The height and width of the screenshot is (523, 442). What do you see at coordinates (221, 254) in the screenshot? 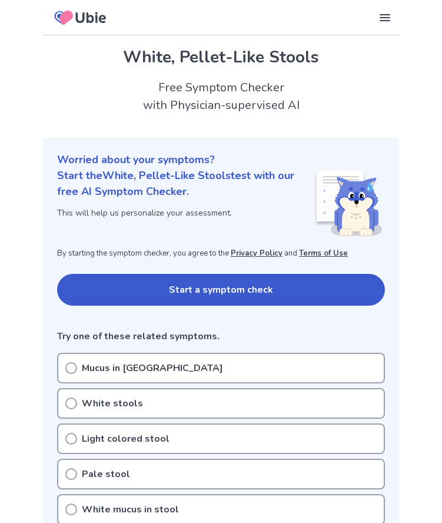
I see `p: By starting the symptom checker, you agree to the and` at bounding box center [221, 254].